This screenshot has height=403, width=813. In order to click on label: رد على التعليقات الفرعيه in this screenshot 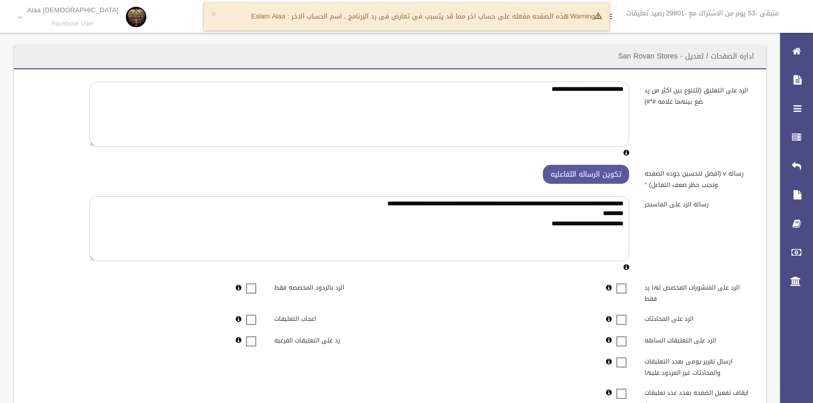, I will do `click(328, 339)`.